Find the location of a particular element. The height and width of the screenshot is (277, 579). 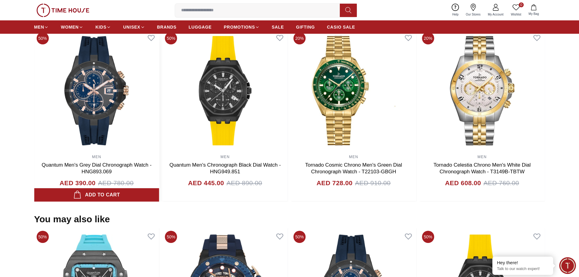

button: Add to cart is located at coordinates (97, 195).